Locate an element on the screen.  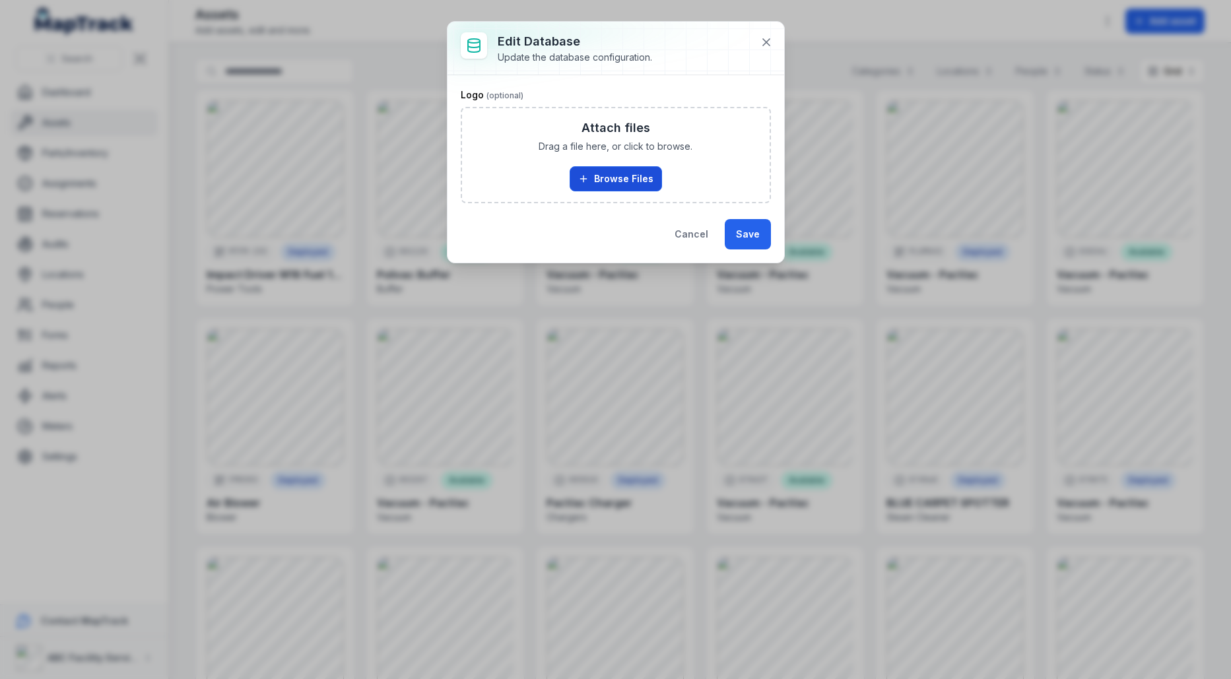
h3: Attach files is located at coordinates (616, 128).